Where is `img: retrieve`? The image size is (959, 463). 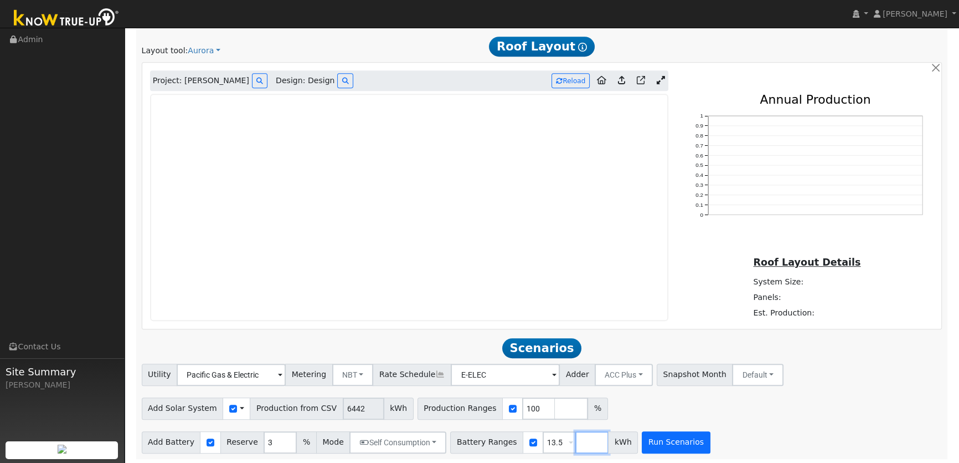 img: retrieve is located at coordinates (62, 449).